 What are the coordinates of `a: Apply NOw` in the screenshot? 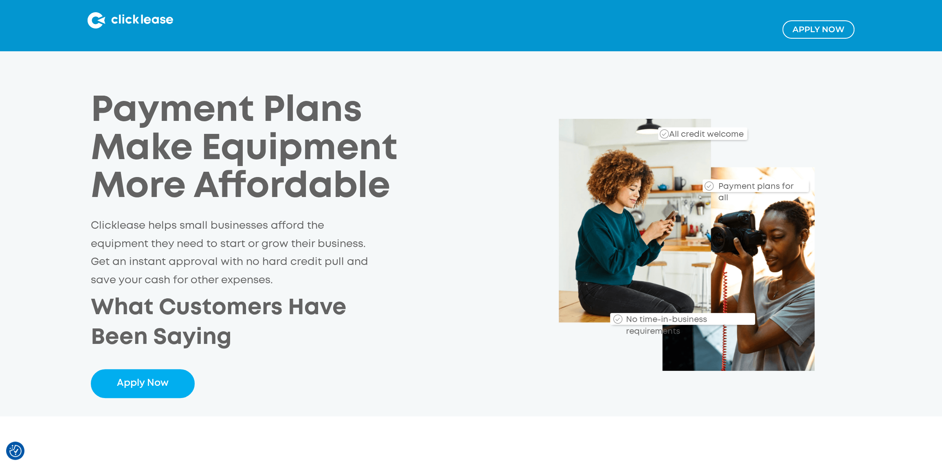 It's located at (818, 30).